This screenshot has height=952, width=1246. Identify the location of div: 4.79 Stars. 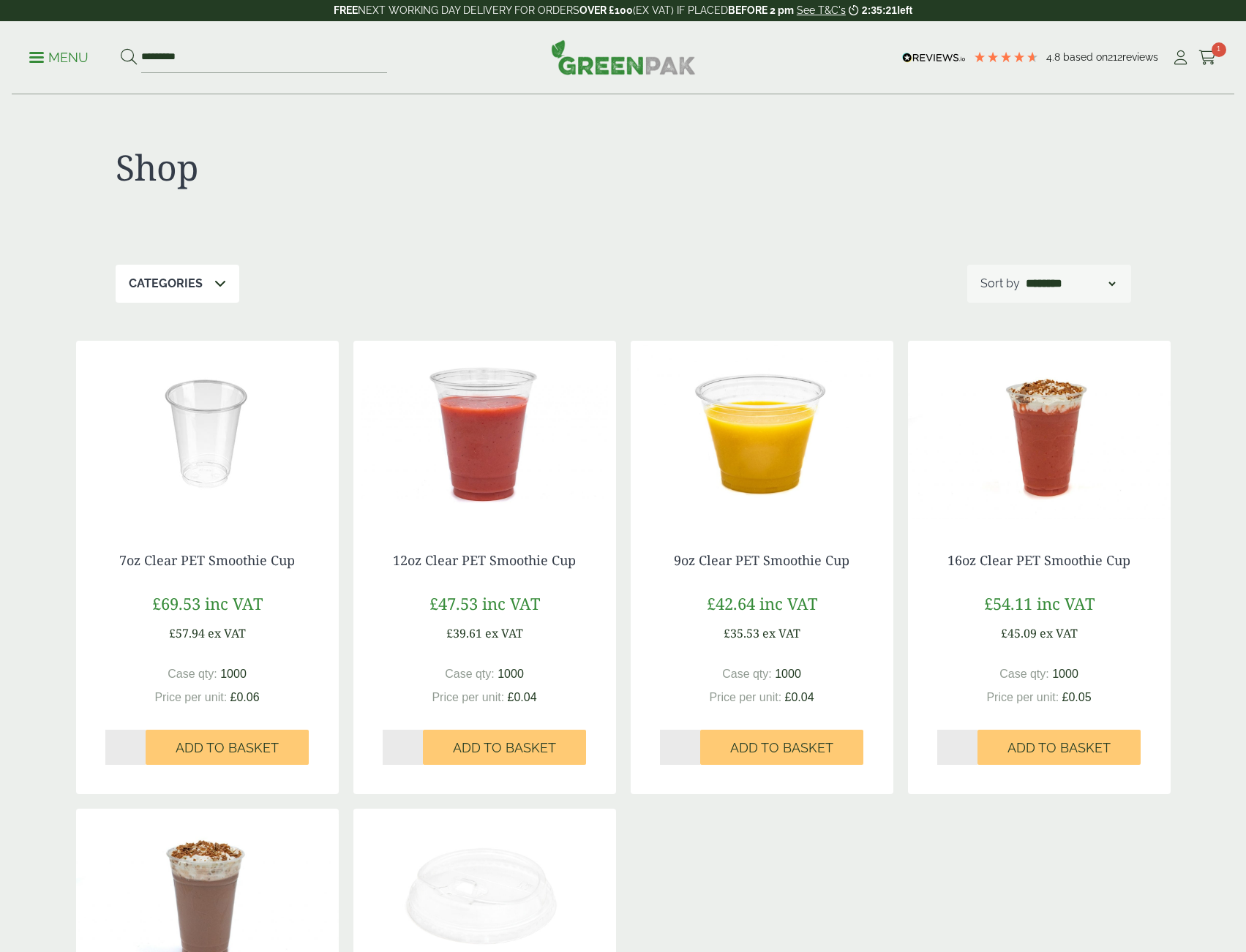
(1005, 57).